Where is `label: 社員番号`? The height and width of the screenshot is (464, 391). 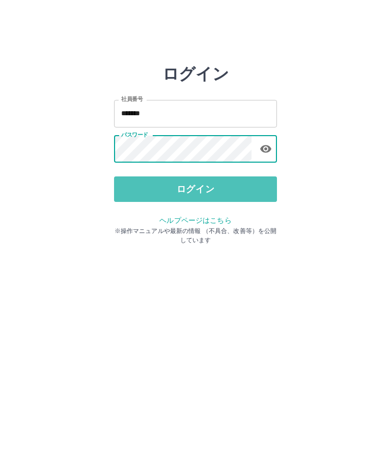
label: 社員番号 is located at coordinates (132, 99).